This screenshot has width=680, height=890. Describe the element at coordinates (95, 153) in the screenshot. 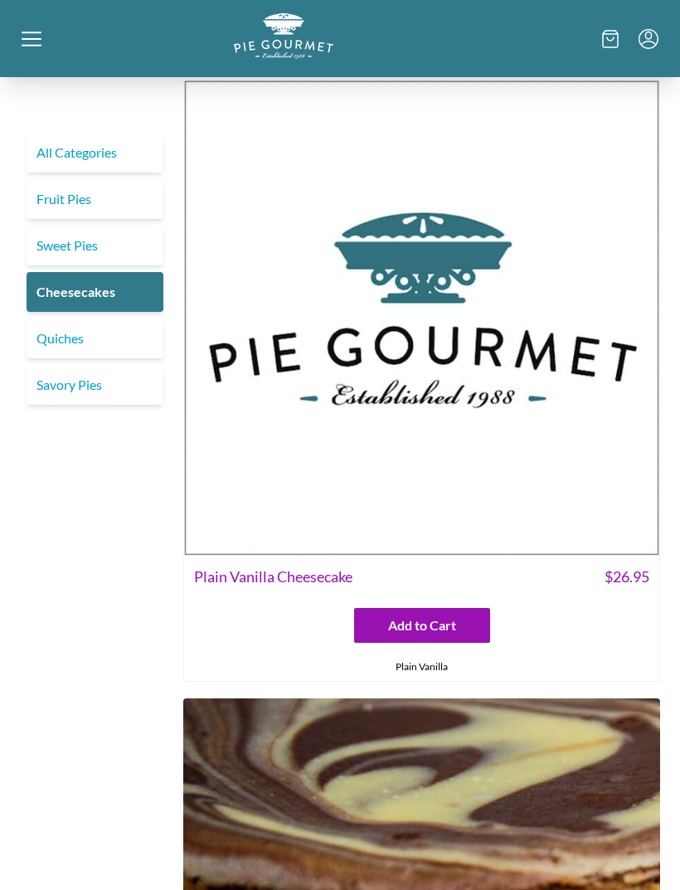

I see `a: All Categories` at that location.